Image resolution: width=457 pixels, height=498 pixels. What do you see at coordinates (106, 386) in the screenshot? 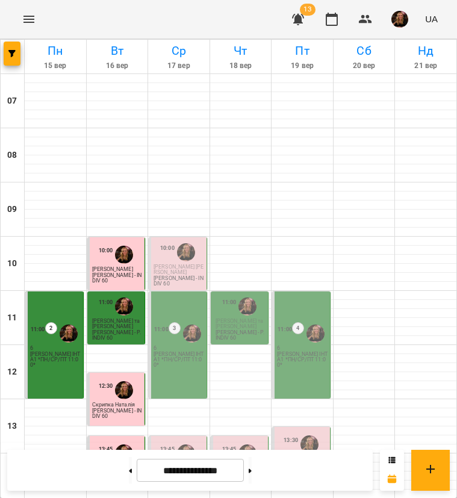
I see `label: 12:30` at bounding box center [106, 386].